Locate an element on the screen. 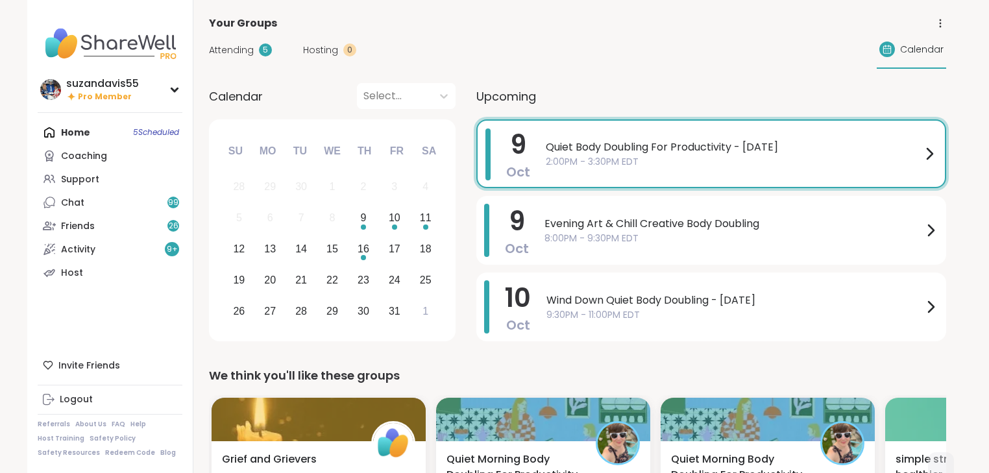 The image size is (989, 473). a: Host Training is located at coordinates (61, 439).